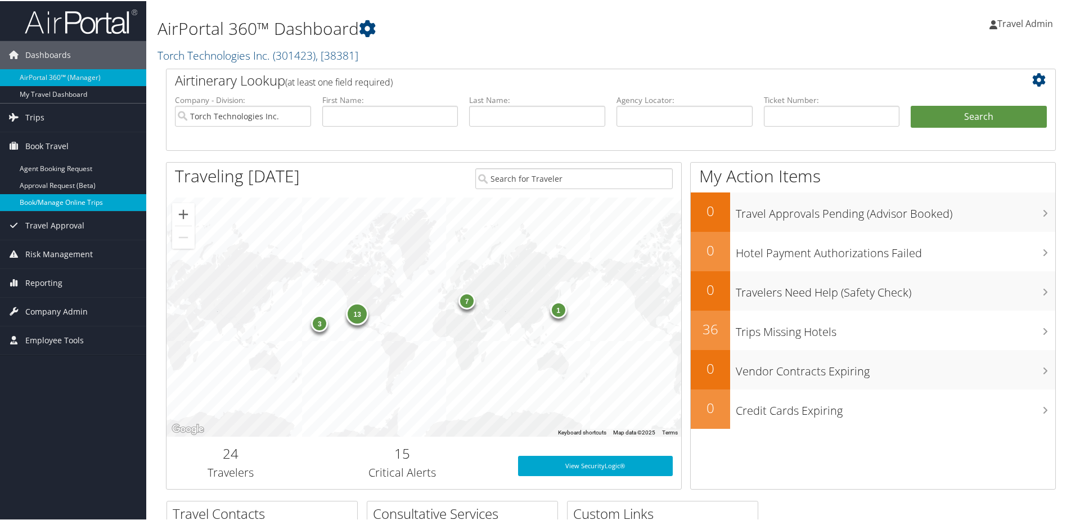  I want to click on a: 0Travelers Need Help (Safety Check), so click(873, 290).